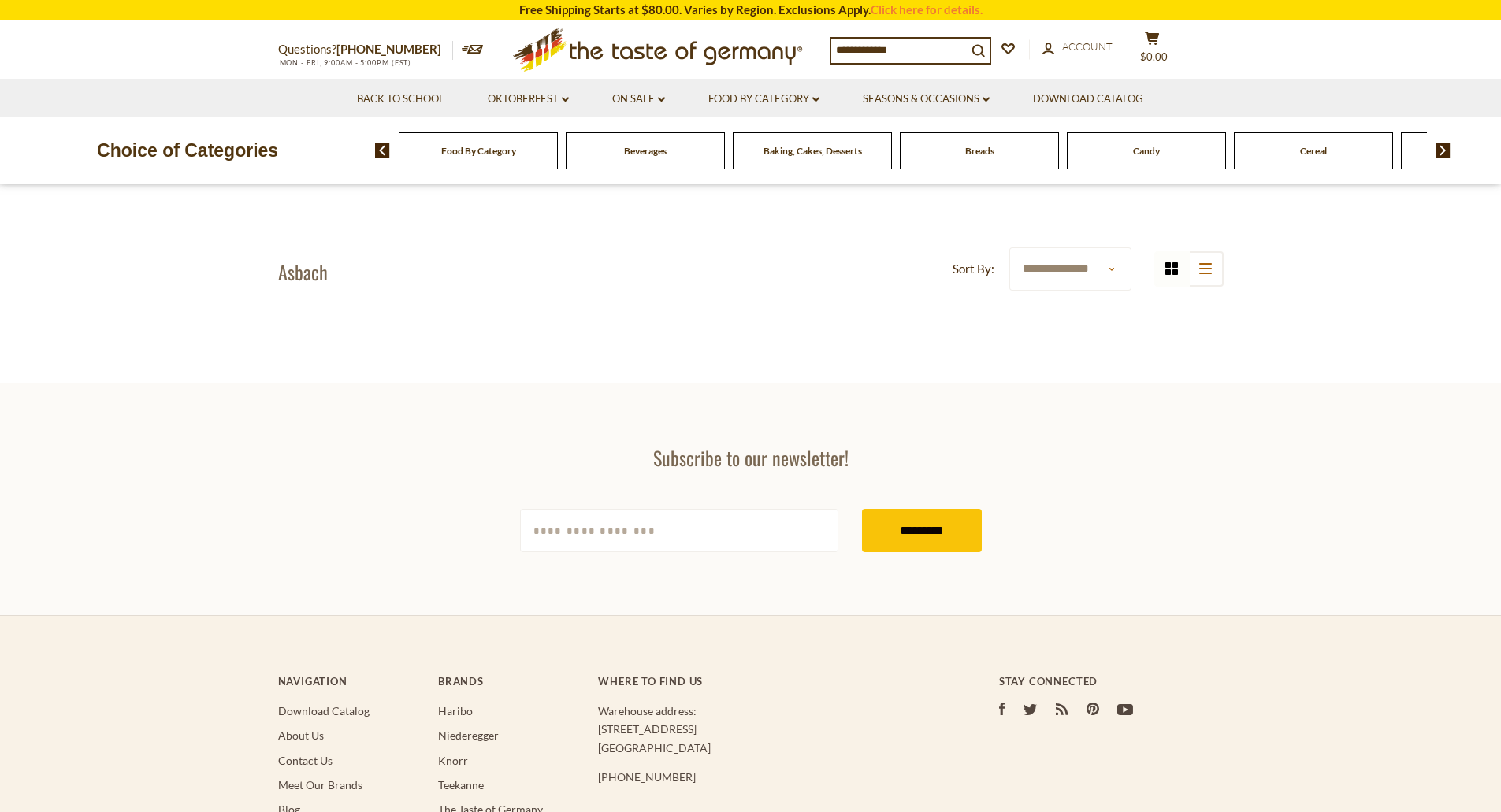 This screenshot has width=1501, height=812. What do you see at coordinates (812, 150) in the screenshot?
I see `a: Baking, Cakes, Desserts` at bounding box center [812, 150].